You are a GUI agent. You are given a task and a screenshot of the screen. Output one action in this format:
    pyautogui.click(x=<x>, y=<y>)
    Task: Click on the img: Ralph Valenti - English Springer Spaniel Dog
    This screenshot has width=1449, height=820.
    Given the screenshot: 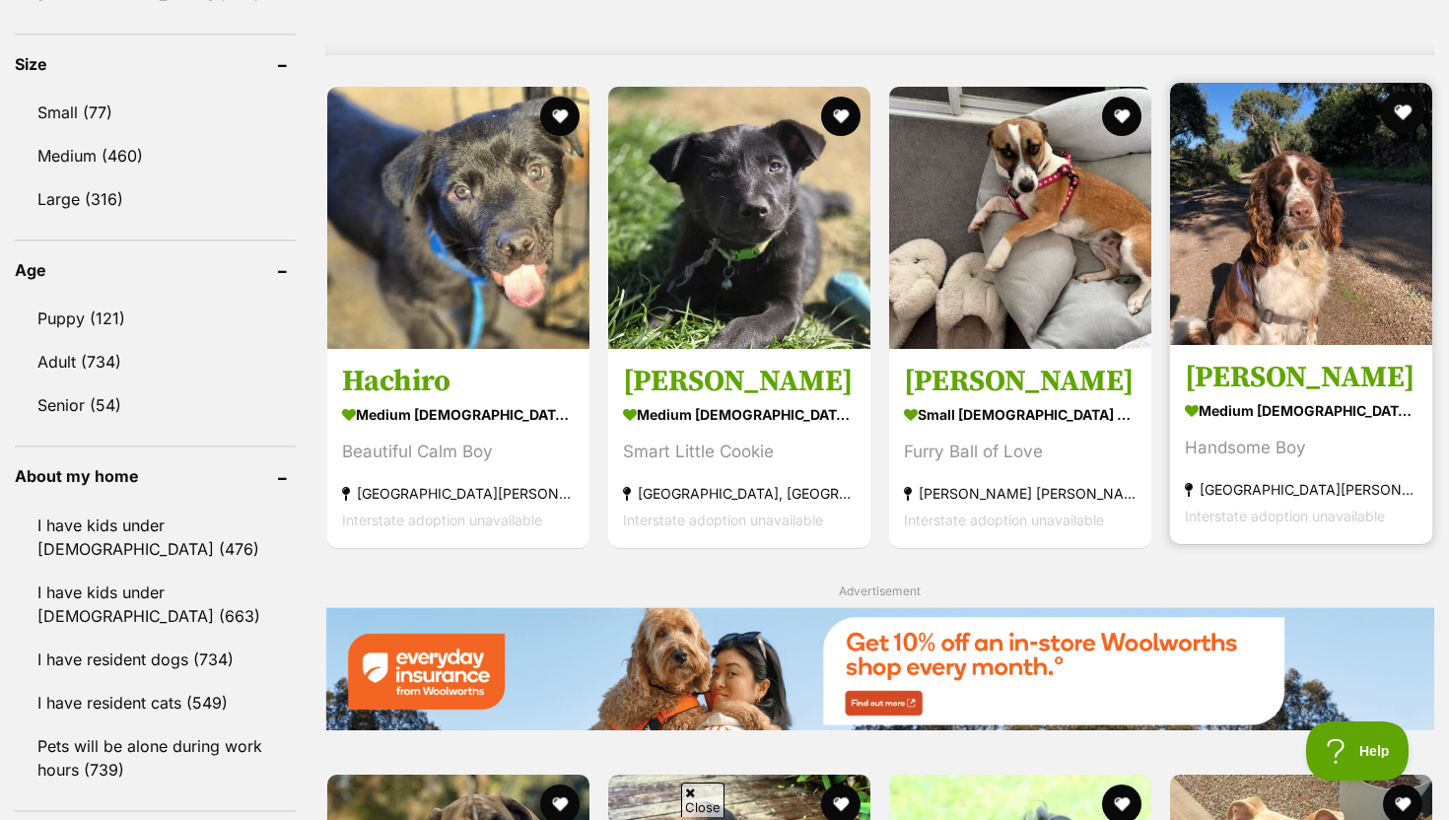 What is the action you would take?
    pyautogui.click(x=1301, y=214)
    